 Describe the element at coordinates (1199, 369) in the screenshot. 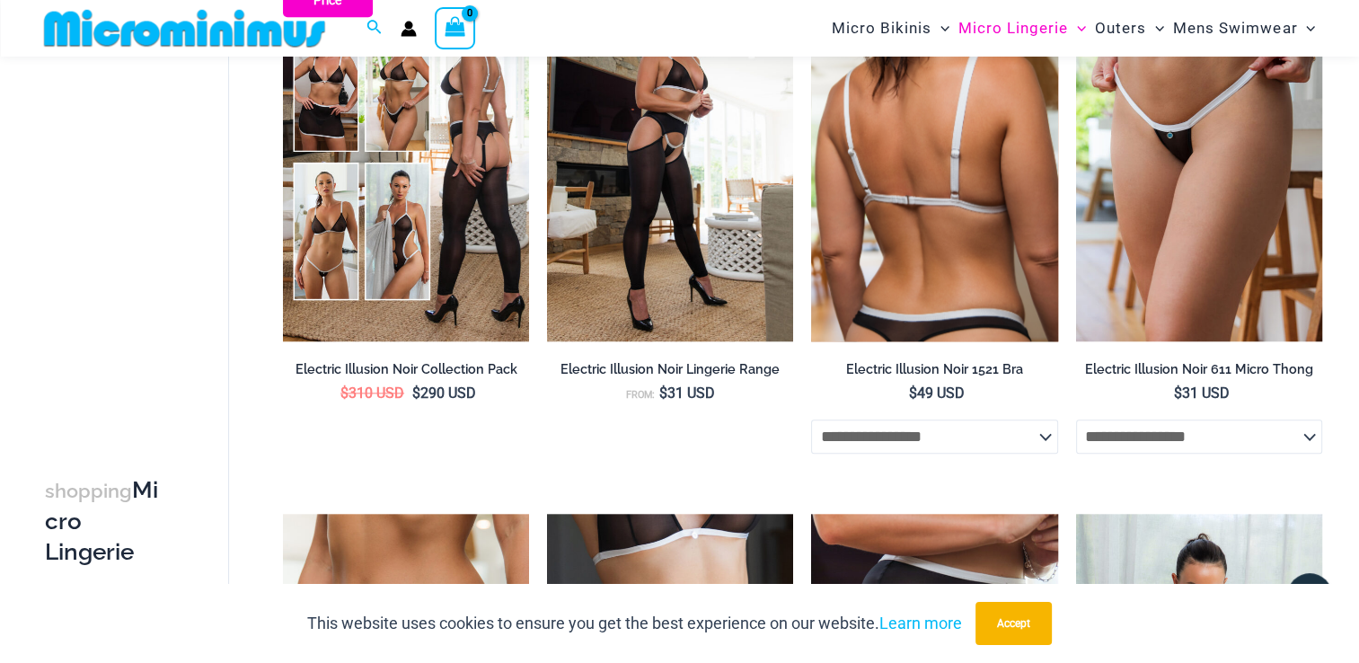

I see `h2: Electric Illusion Noir 611 Micro Thong` at that location.